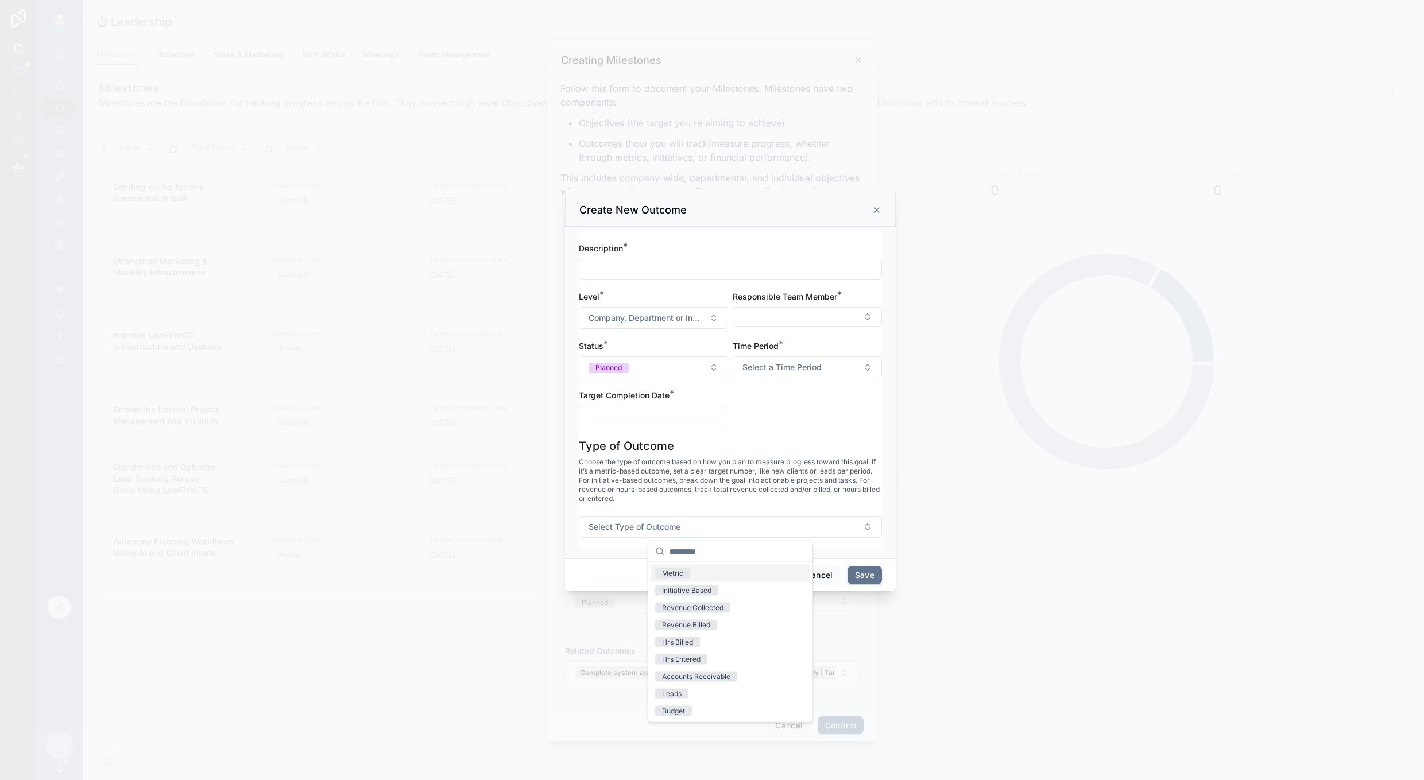 The width and height of the screenshot is (1424, 780). I want to click on span: Description, so click(601, 248).